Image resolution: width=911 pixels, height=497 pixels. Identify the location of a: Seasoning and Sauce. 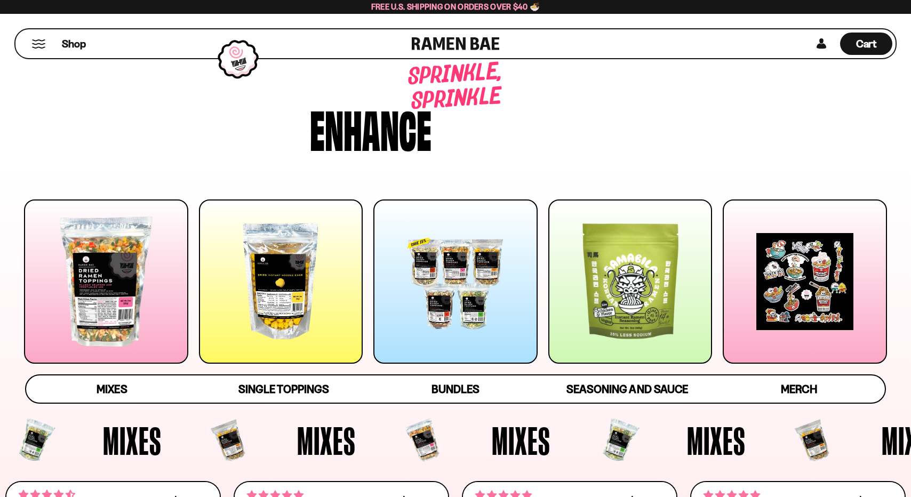
(627, 389).